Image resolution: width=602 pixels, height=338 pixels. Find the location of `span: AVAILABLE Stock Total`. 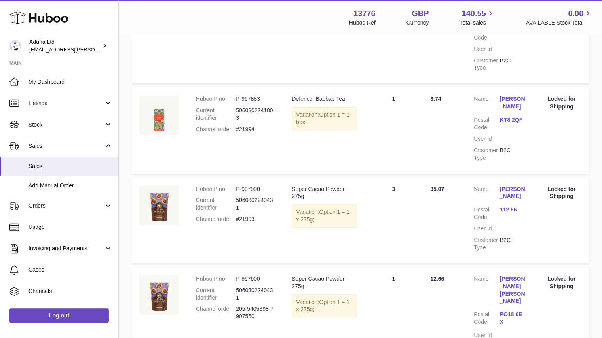

span: AVAILABLE Stock Total is located at coordinates (559, 23).